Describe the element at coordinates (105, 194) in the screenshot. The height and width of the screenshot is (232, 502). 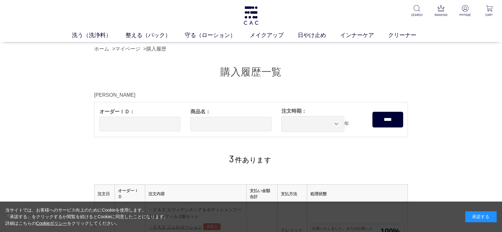
I see `th: 注文日` at that location.